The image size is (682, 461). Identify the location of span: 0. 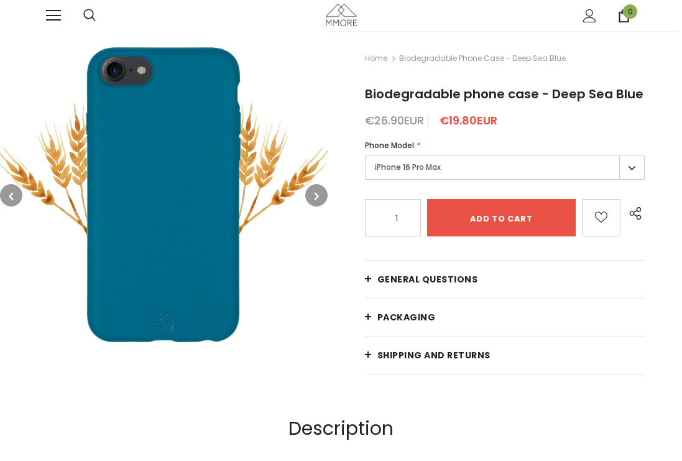
(630, 11).